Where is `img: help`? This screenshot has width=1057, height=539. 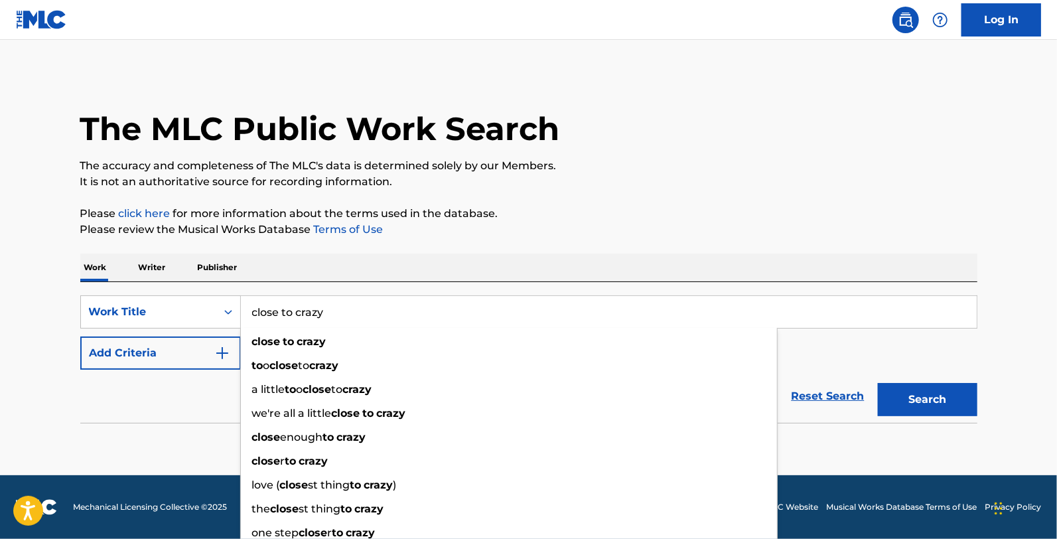 img: help is located at coordinates (941, 20).